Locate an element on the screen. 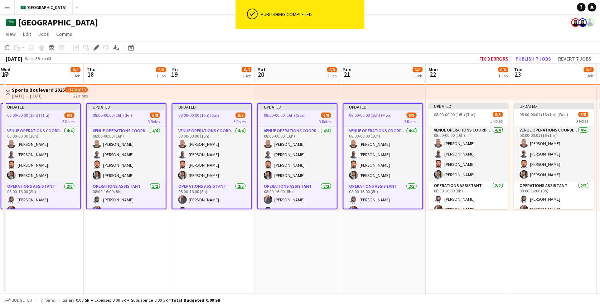 The image size is (600, 306). span: Mon is located at coordinates (434, 69).